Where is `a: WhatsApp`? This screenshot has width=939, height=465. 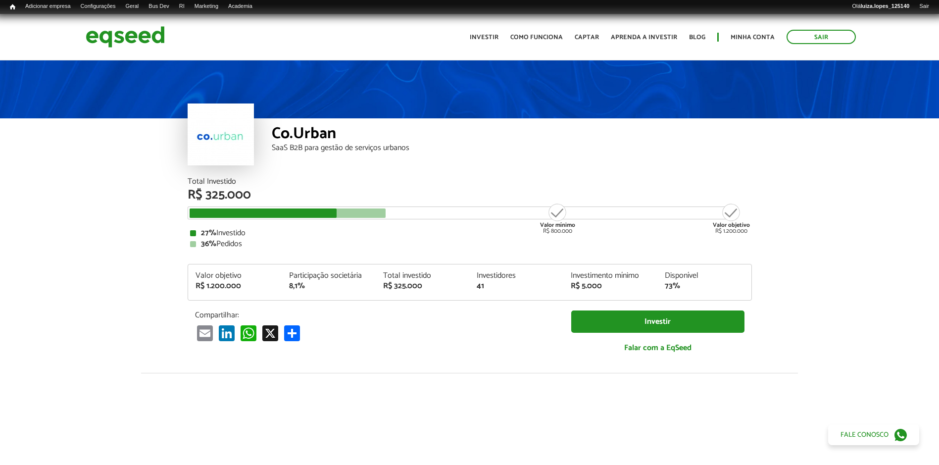
a: WhatsApp is located at coordinates (249, 333).